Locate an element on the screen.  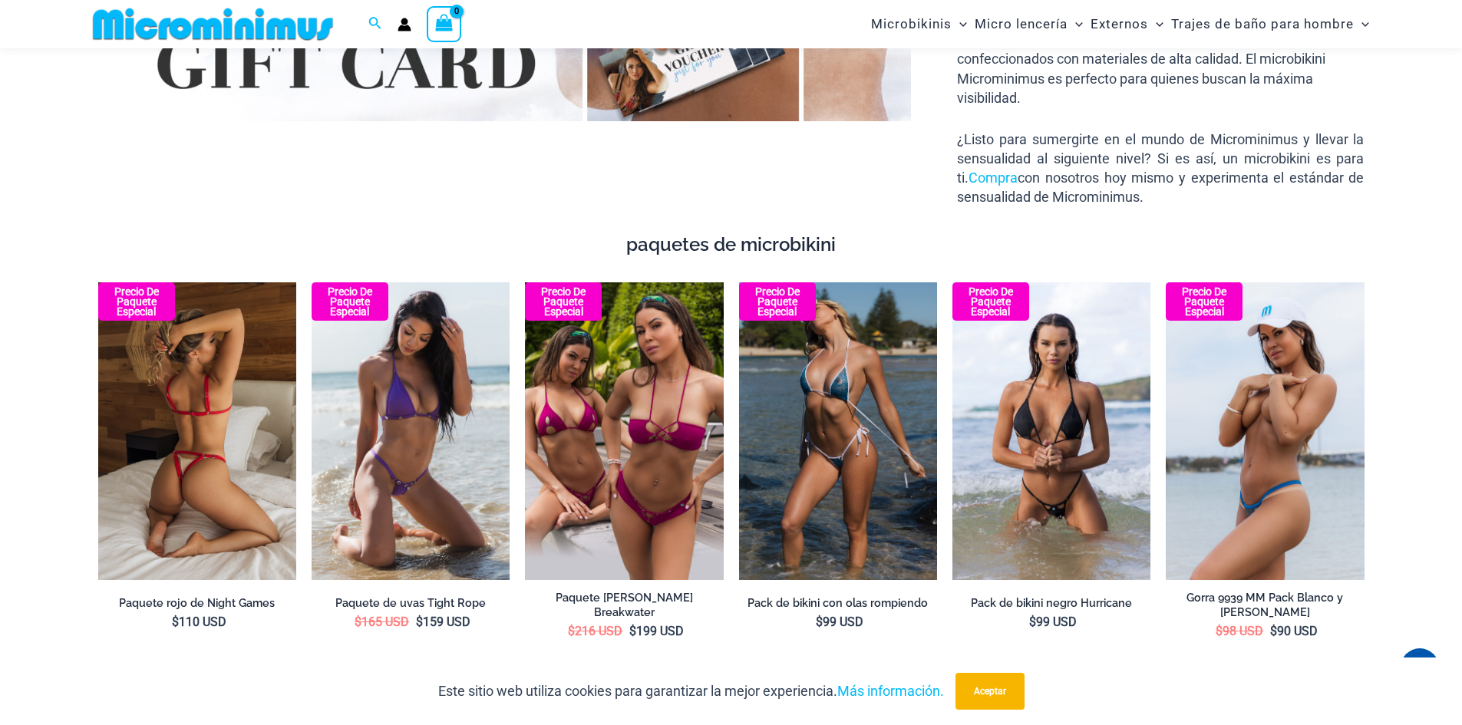
a: Juegos Nocturnos Rojo 1133 Bralette 6133 Tanga 04 Juegos Nocturnos Rojo 1133 Bralette 6133 Tanga ... is located at coordinates (197, 431).